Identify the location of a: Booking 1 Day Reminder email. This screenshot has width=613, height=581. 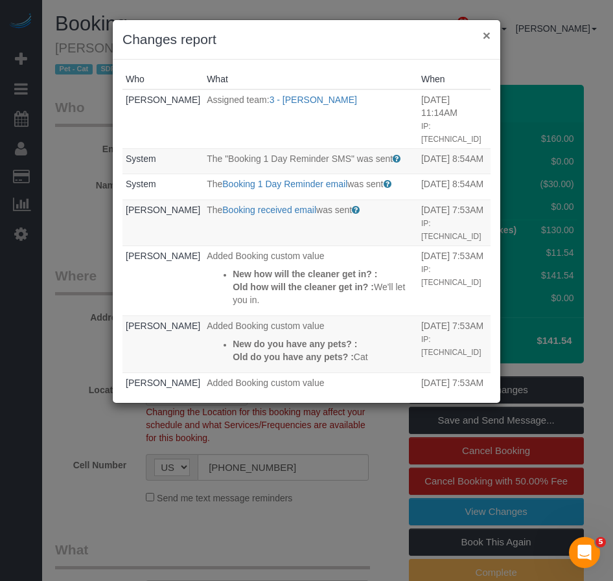
(284, 184).